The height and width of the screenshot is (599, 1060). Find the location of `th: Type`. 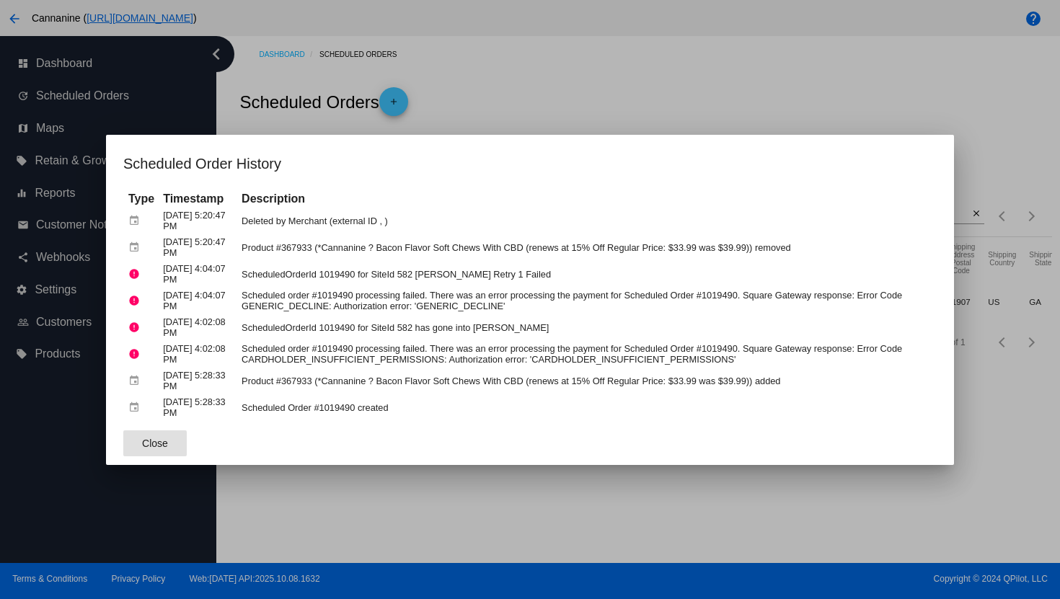

th: Type is located at coordinates (141, 199).